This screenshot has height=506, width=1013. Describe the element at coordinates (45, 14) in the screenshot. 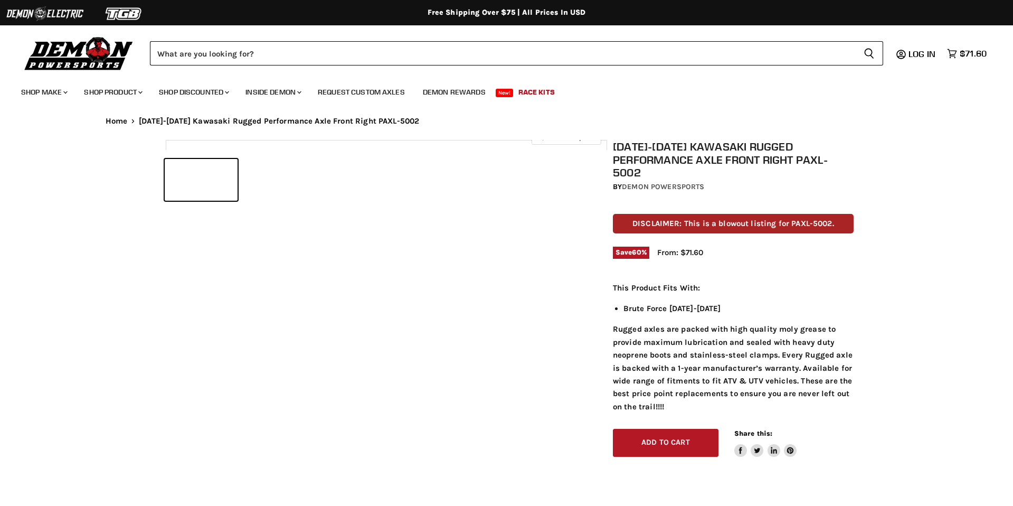

I see `img: Demon Electric Logo 2` at that location.